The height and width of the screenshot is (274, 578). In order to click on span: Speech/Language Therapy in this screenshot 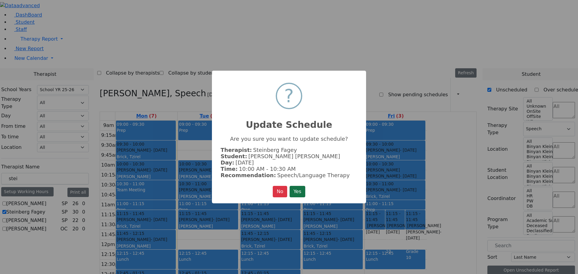, I will do `click(313, 175)`.